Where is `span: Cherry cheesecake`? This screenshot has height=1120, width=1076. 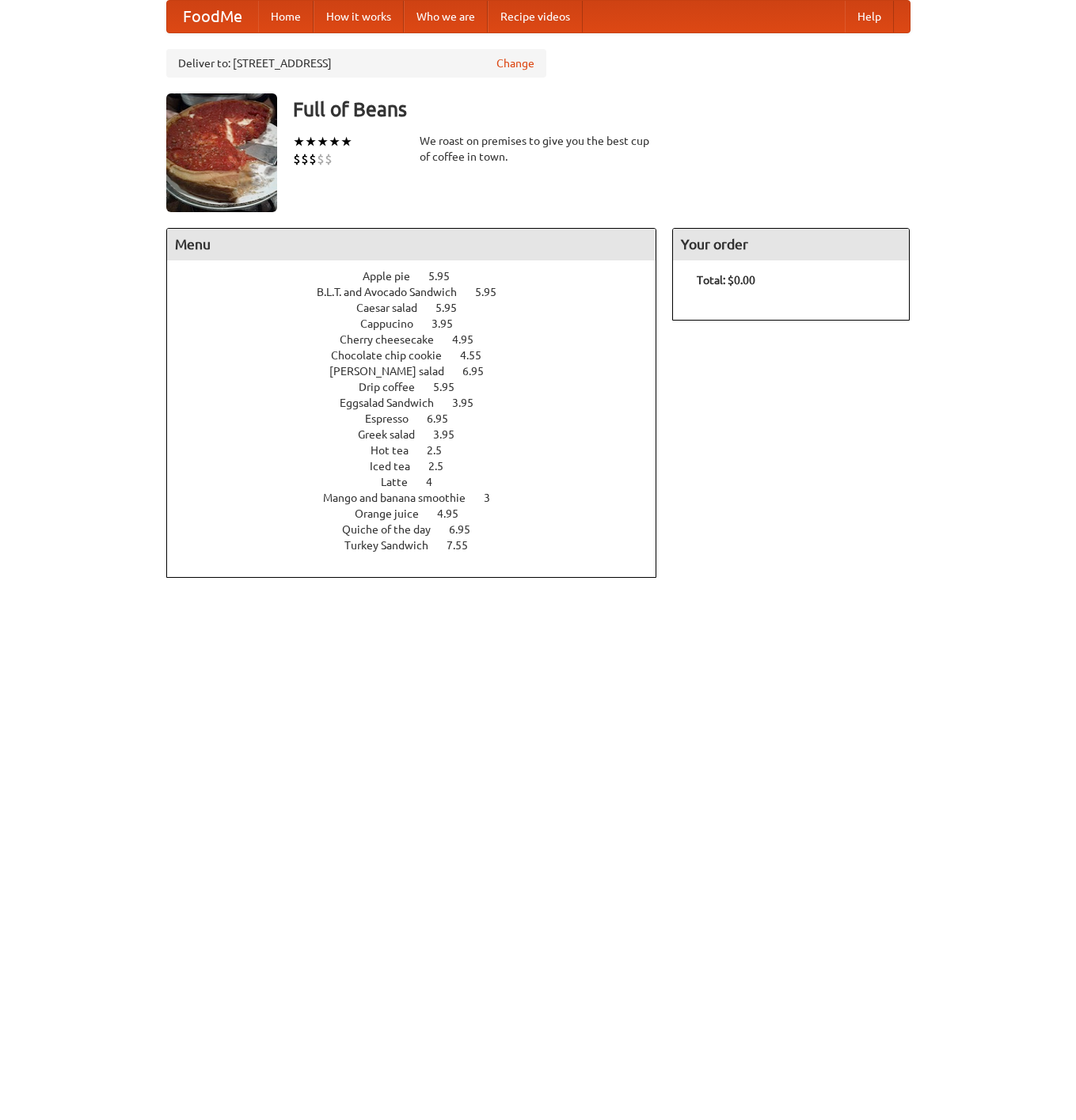 span: Cherry cheesecake is located at coordinates (394, 340).